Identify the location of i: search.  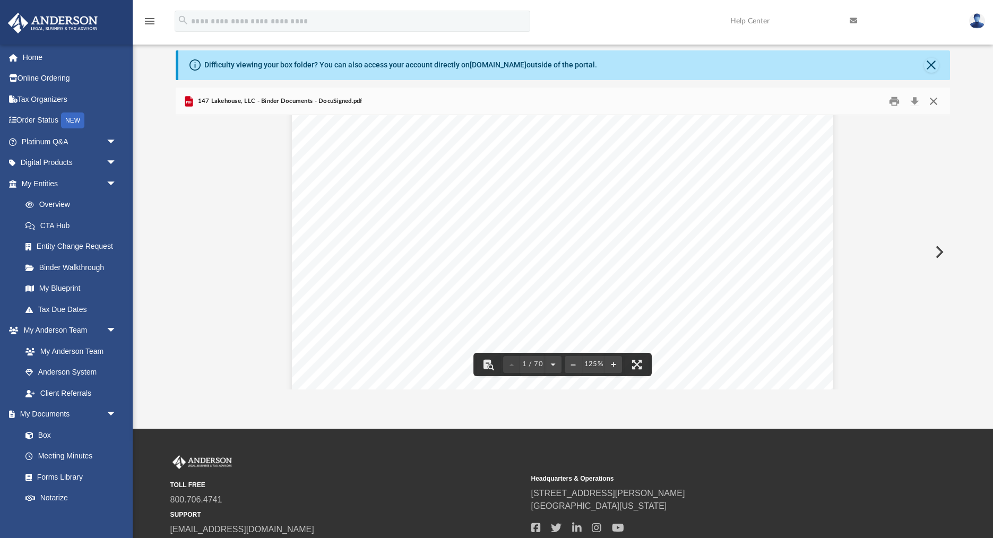
(183, 20).